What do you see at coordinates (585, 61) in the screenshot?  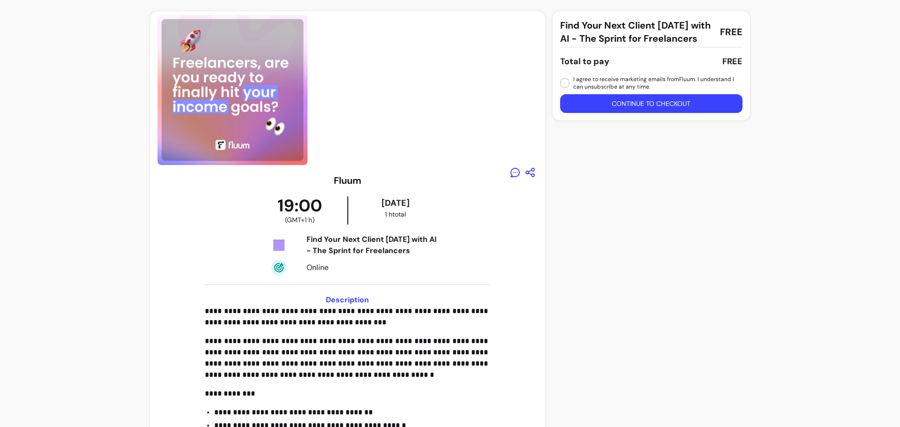 I see `div: Total to pay` at bounding box center [585, 61].